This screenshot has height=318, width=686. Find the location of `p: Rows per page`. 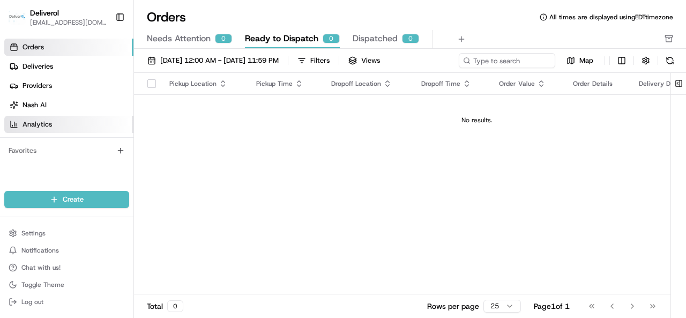

p: Rows per page is located at coordinates (453, 306).